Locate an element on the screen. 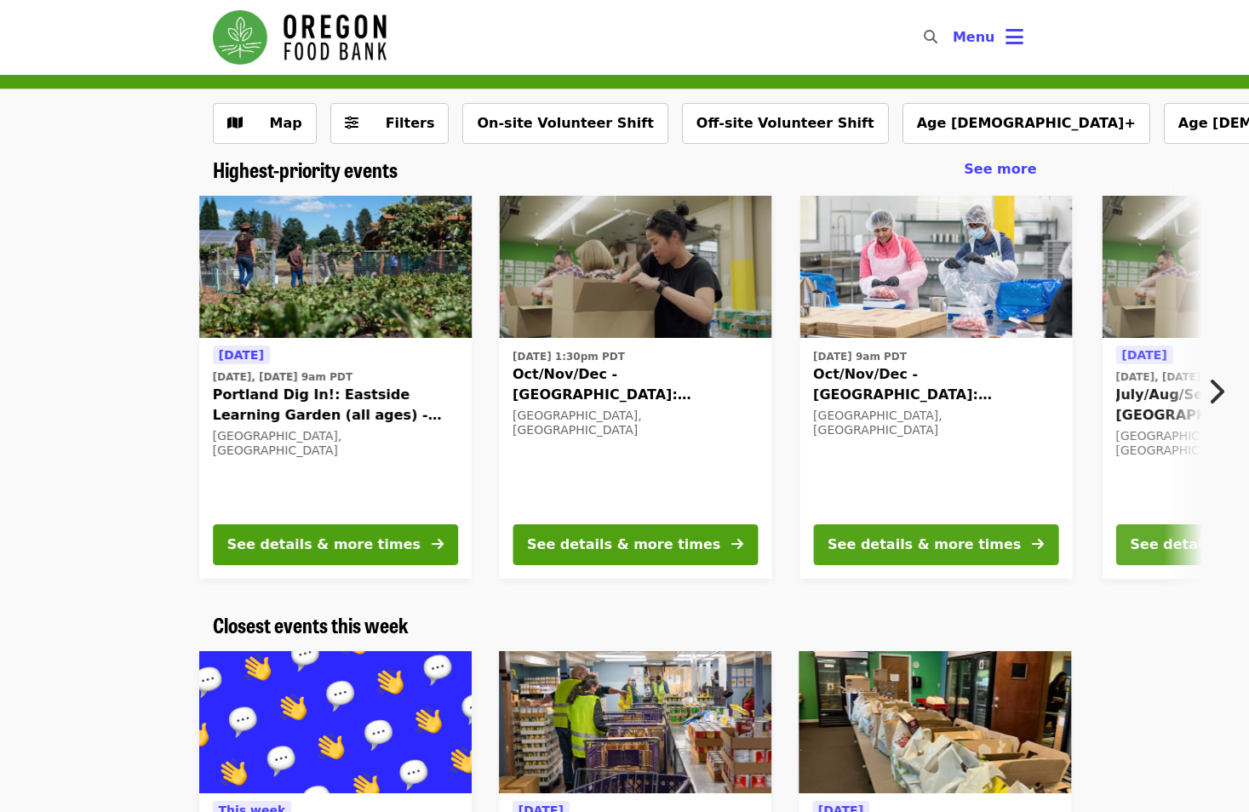 The height and width of the screenshot is (812, 1249). span: Highest-priority events is located at coordinates (305, 169).